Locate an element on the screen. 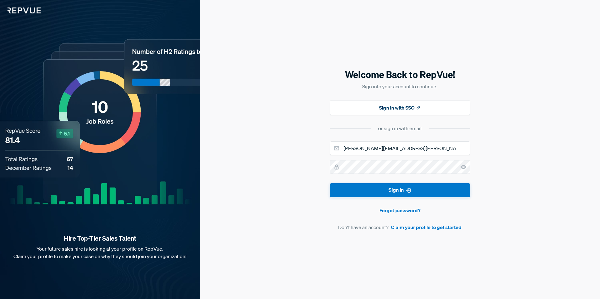 The height and width of the screenshot is (299, 600). a: Claim your profile to get started is located at coordinates (426, 227).